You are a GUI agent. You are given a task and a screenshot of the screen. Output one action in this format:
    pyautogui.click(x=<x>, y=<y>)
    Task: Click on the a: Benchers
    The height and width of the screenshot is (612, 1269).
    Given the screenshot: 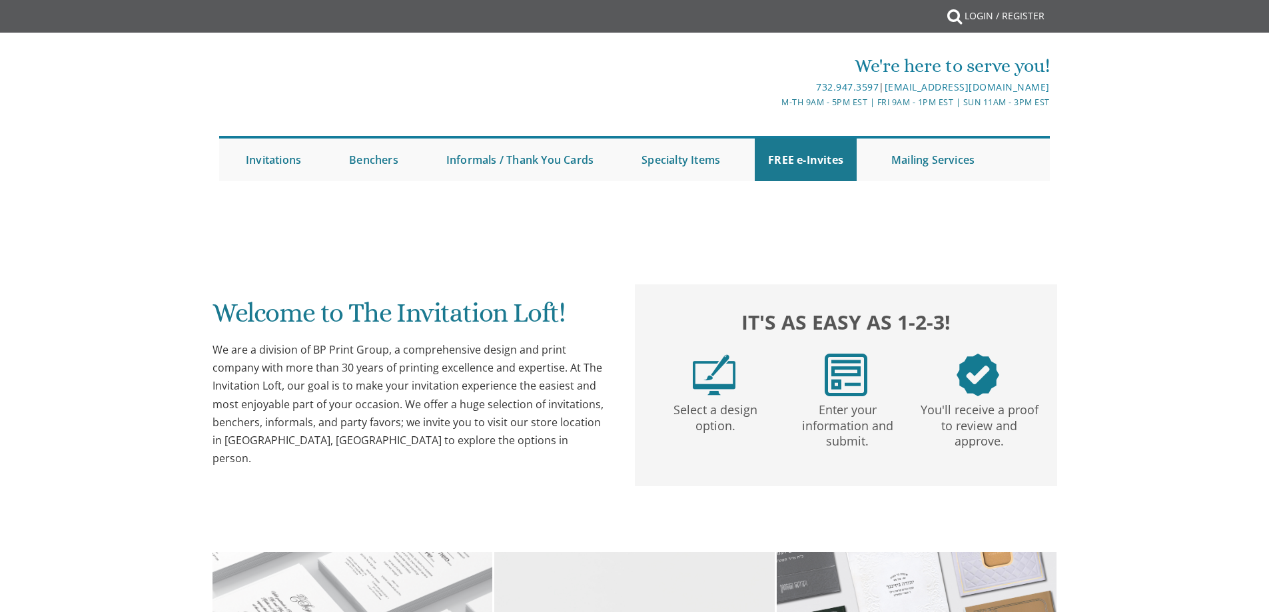 What is the action you would take?
    pyautogui.click(x=374, y=160)
    